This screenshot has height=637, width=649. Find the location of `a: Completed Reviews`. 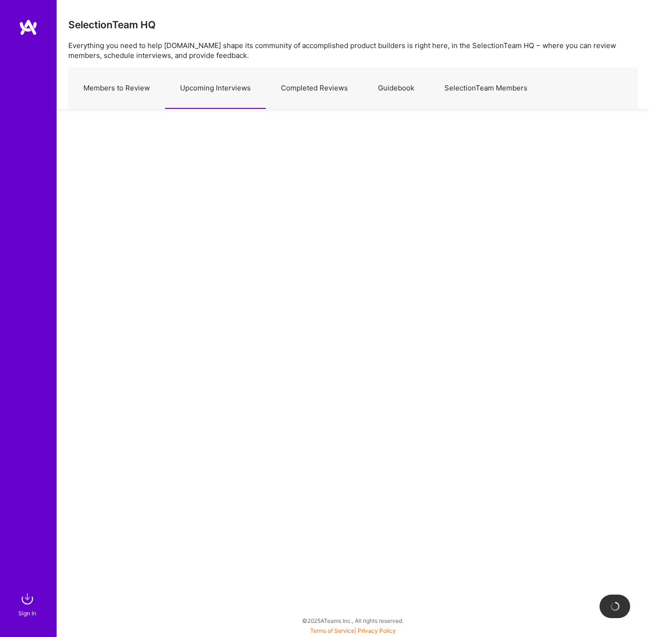

a: Completed Reviews is located at coordinates (314, 88).